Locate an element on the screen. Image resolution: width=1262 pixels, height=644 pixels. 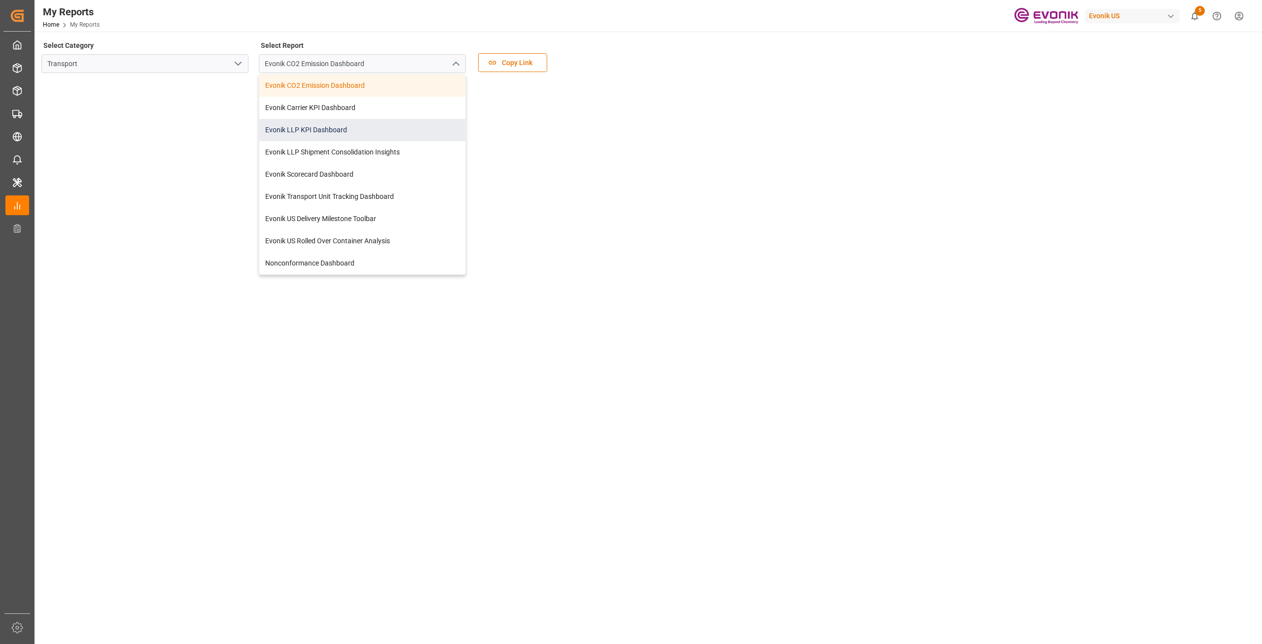
div: Evonik LLP Shipment Consolidation Insights is located at coordinates (362, 152).